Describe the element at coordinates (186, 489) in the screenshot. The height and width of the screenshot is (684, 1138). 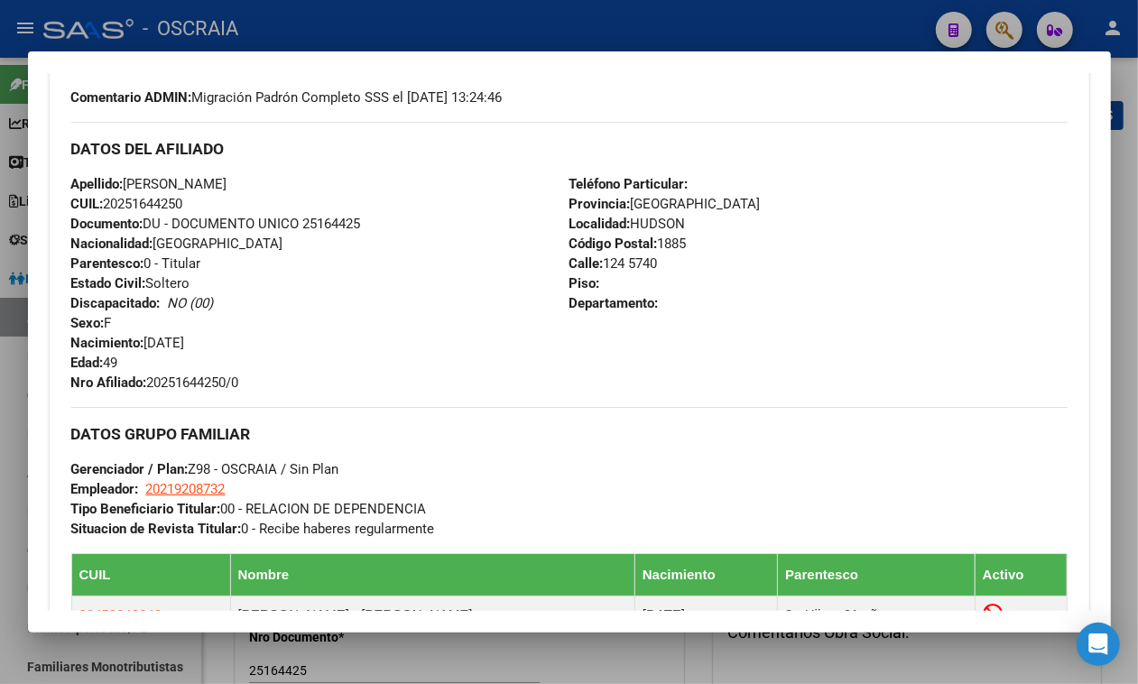
I see `span: 20219208732` at that location.